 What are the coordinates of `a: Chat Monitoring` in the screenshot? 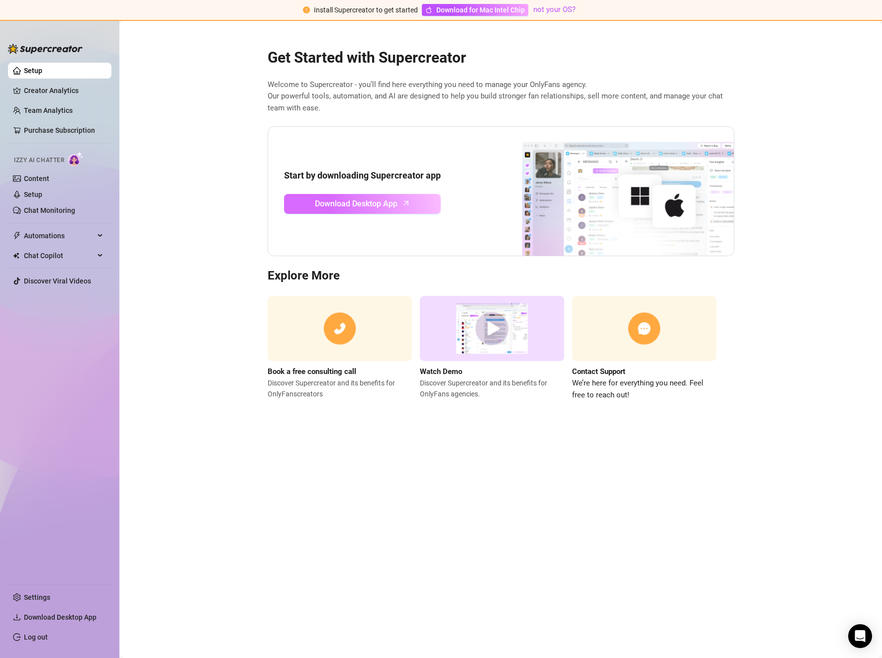 It's located at (49, 210).